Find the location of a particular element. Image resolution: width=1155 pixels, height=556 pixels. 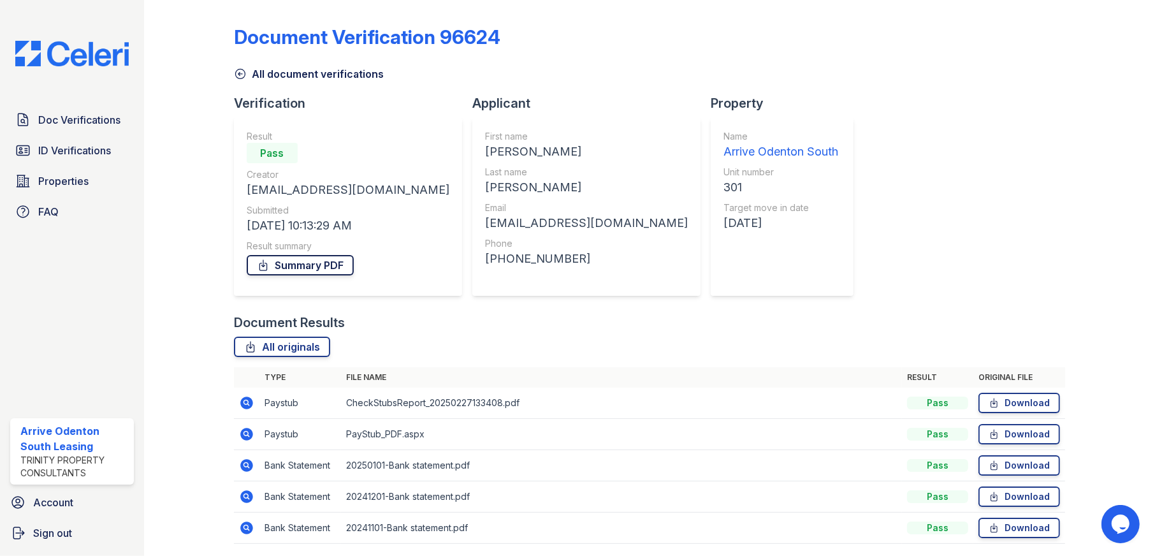

span: Doc Verifications is located at coordinates (79, 120).